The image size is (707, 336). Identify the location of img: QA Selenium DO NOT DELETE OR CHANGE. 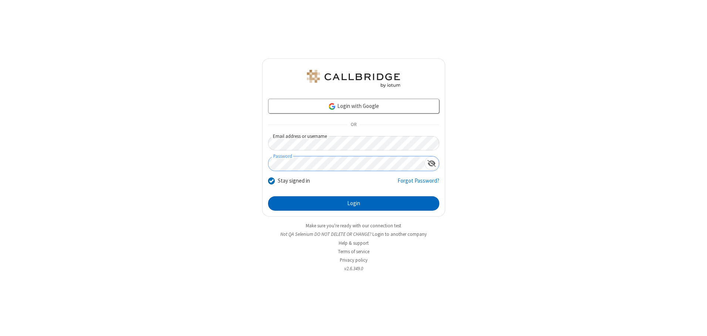
(354, 79).